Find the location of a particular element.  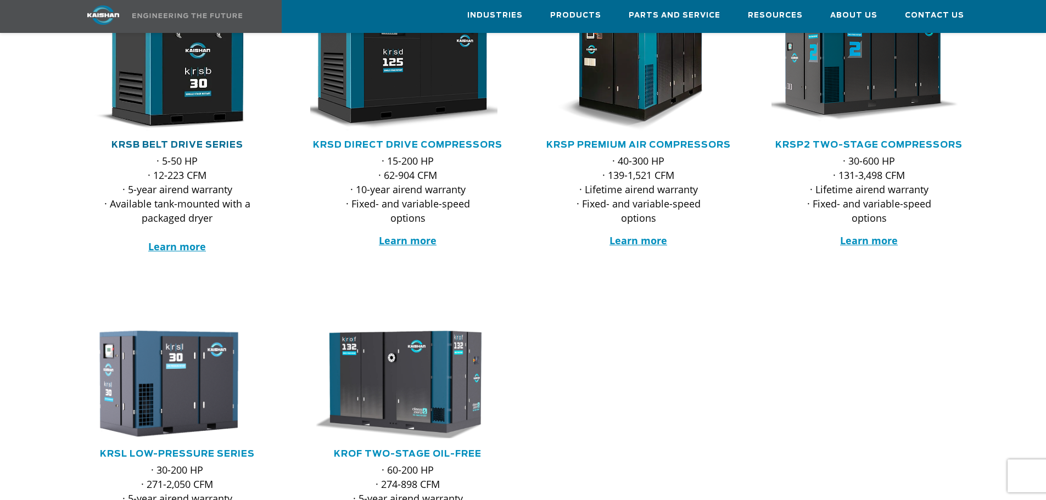

a: KRSP2 Two-Stage Compressors is located at coordinates (869, 145).